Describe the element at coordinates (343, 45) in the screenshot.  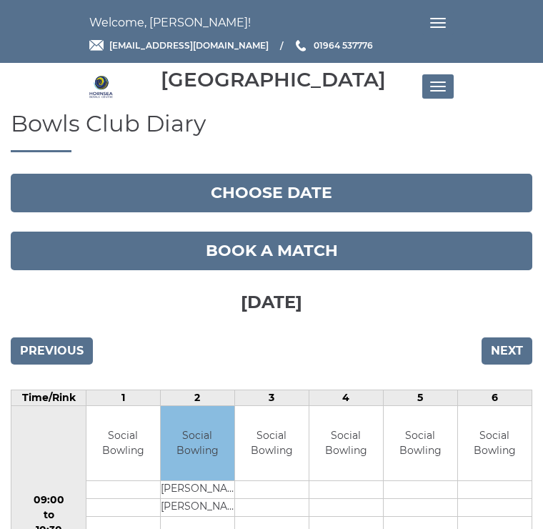
I see `span: 01964 537776` at that location.